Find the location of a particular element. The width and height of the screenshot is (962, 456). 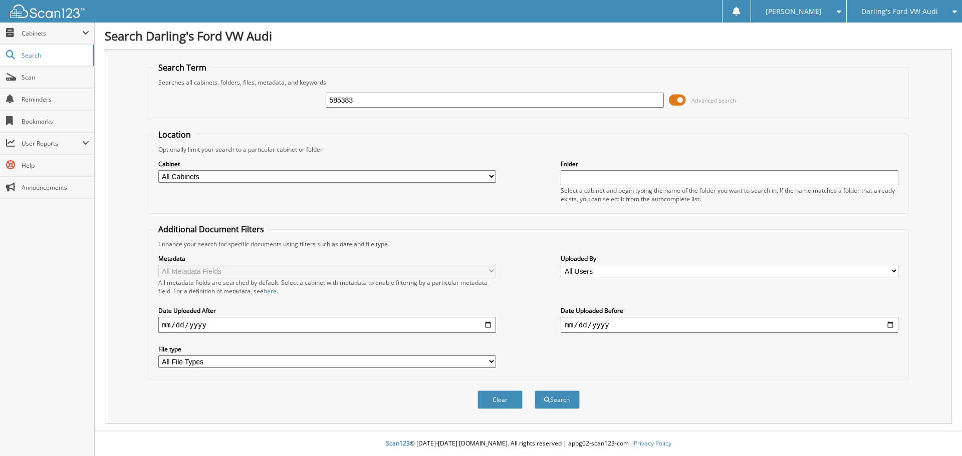

span: Cabinets is located at coordinates (52, 33).